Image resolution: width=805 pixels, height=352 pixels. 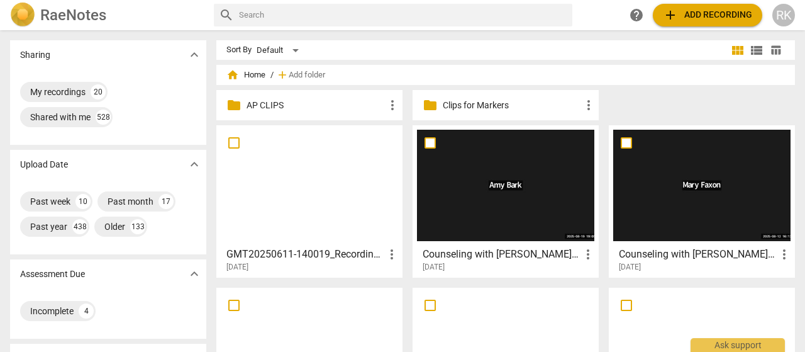 What do you see at coordinates (280, 50) in the screenshot?
I see `div: Default` at bounding box center [280, 50].